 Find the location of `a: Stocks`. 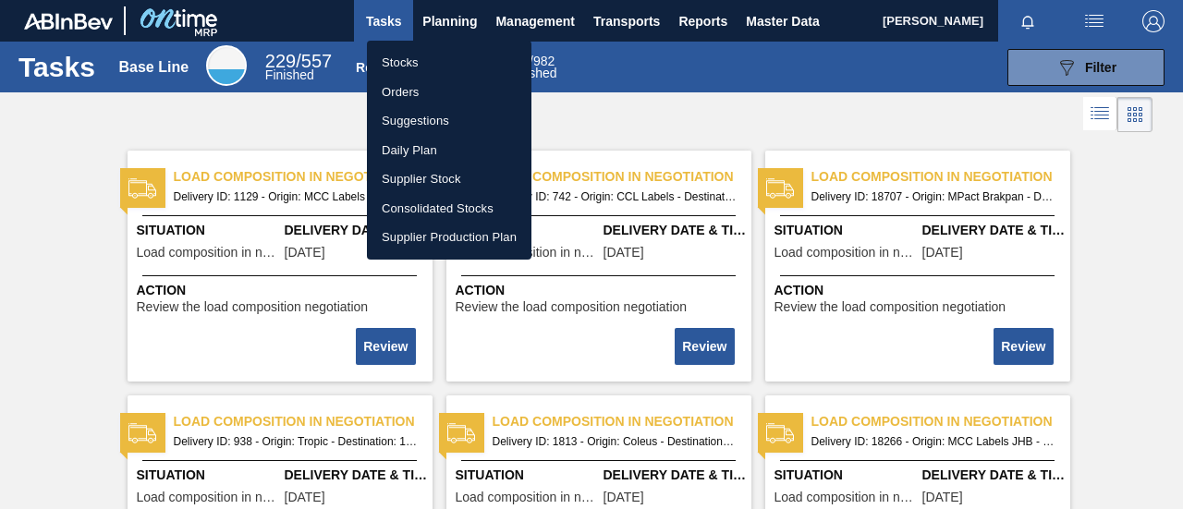

a: Stocks is located at coordinates (449, 63).